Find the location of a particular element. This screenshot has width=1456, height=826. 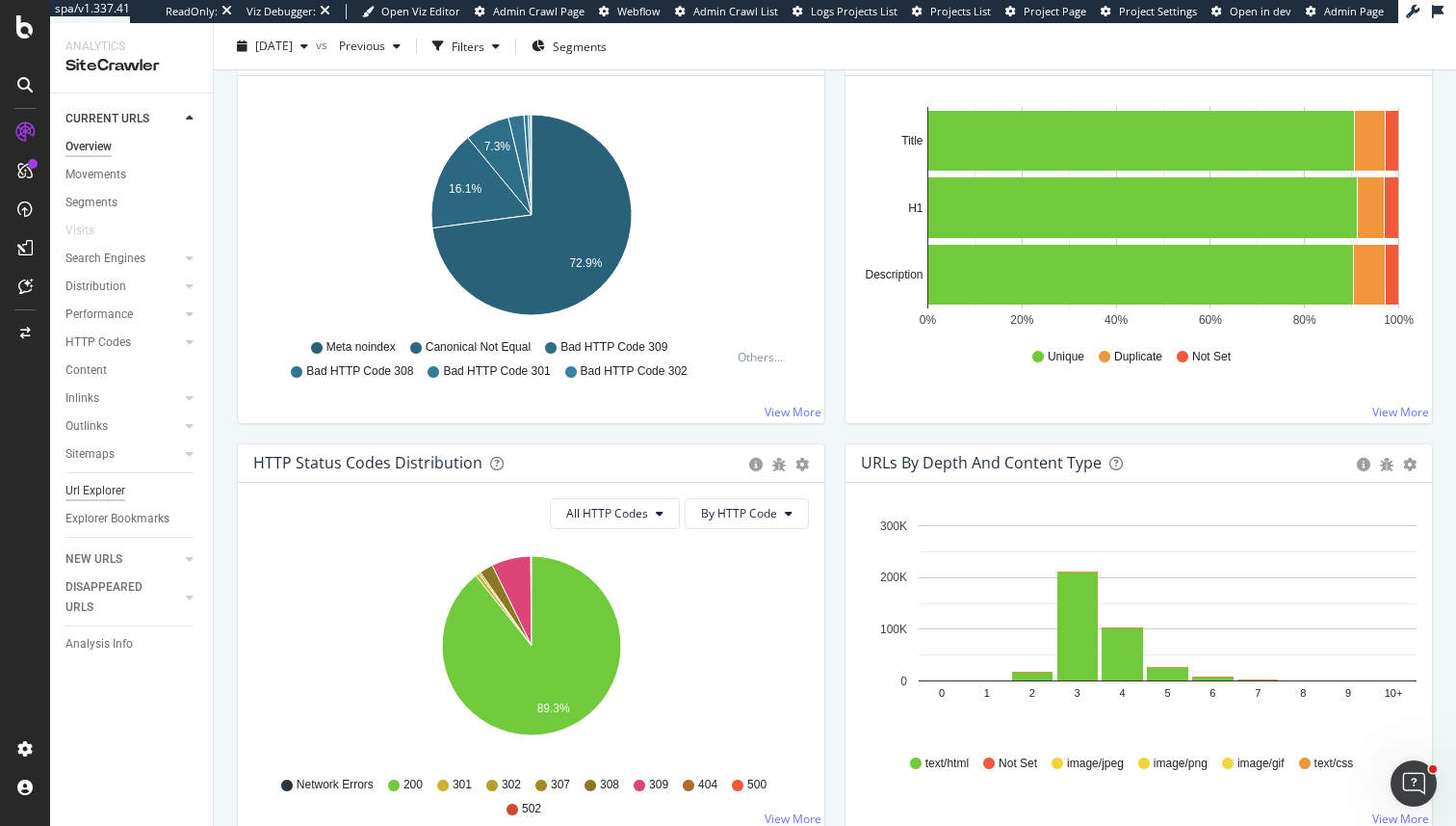

div: Inlinks is located at coordinates (82, 398).